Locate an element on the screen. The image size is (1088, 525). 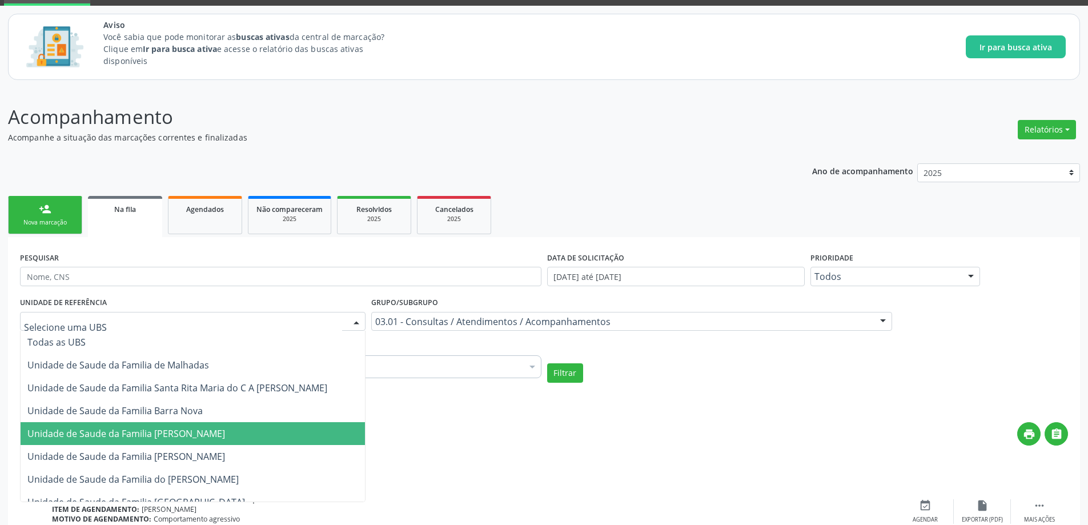
button: Ir para busca ativa is located at coordinates (1015, 47).